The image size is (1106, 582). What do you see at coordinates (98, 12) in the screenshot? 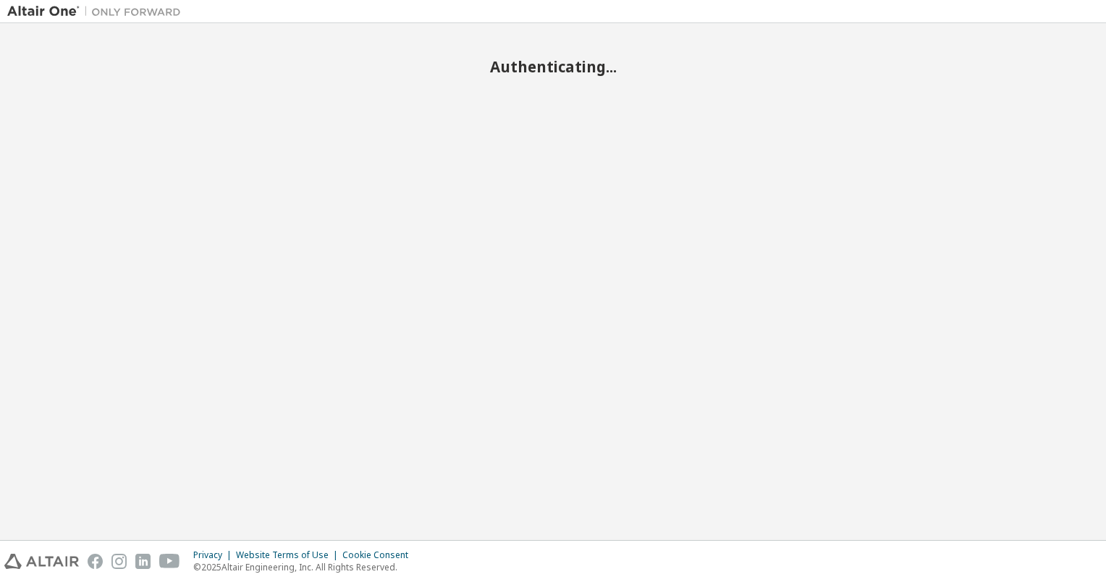
I see `img: Altair One` at bounding box center [98, 12].